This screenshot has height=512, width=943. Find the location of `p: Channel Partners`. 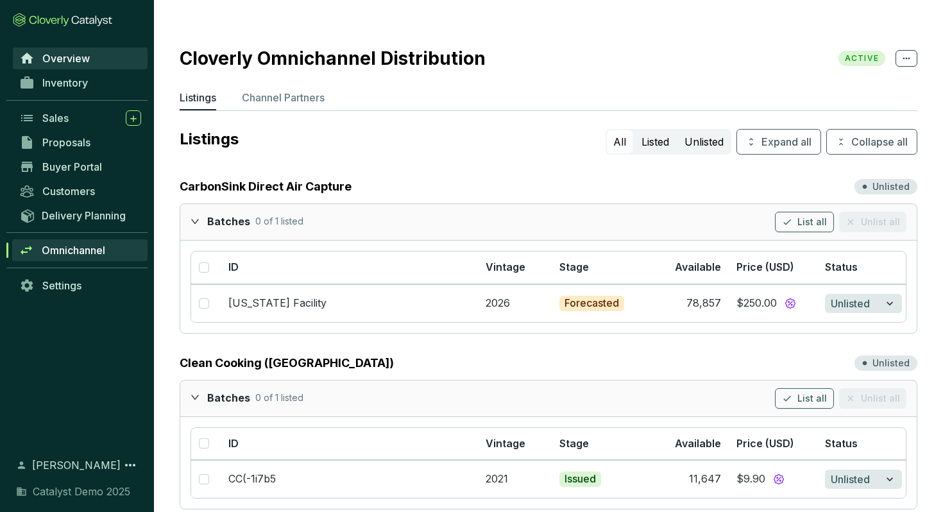

p: Channel Partners is located at coordinates (283, 97).